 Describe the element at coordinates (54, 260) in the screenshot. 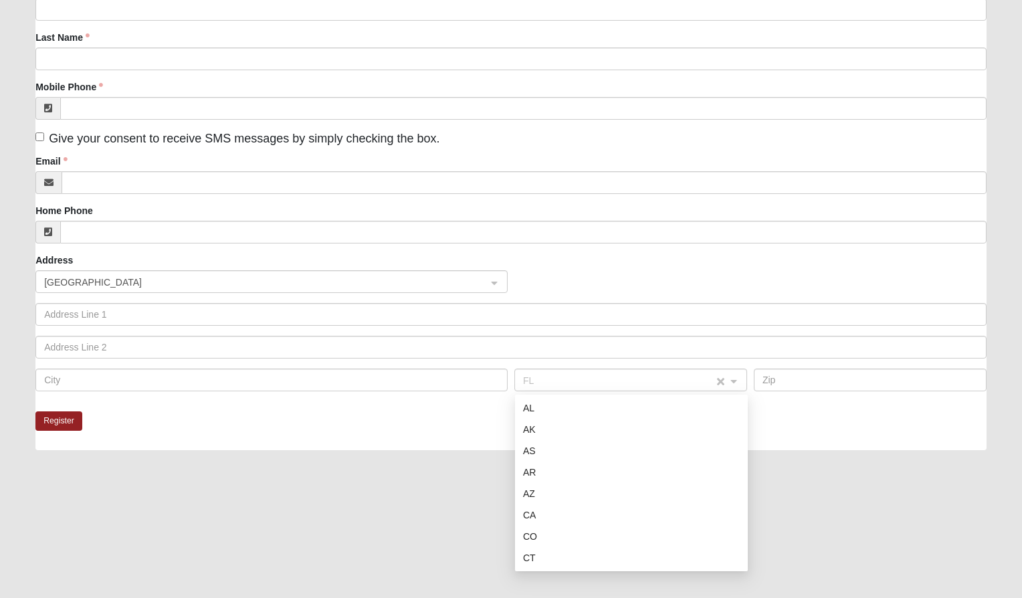

I see `label: Address` at that location.